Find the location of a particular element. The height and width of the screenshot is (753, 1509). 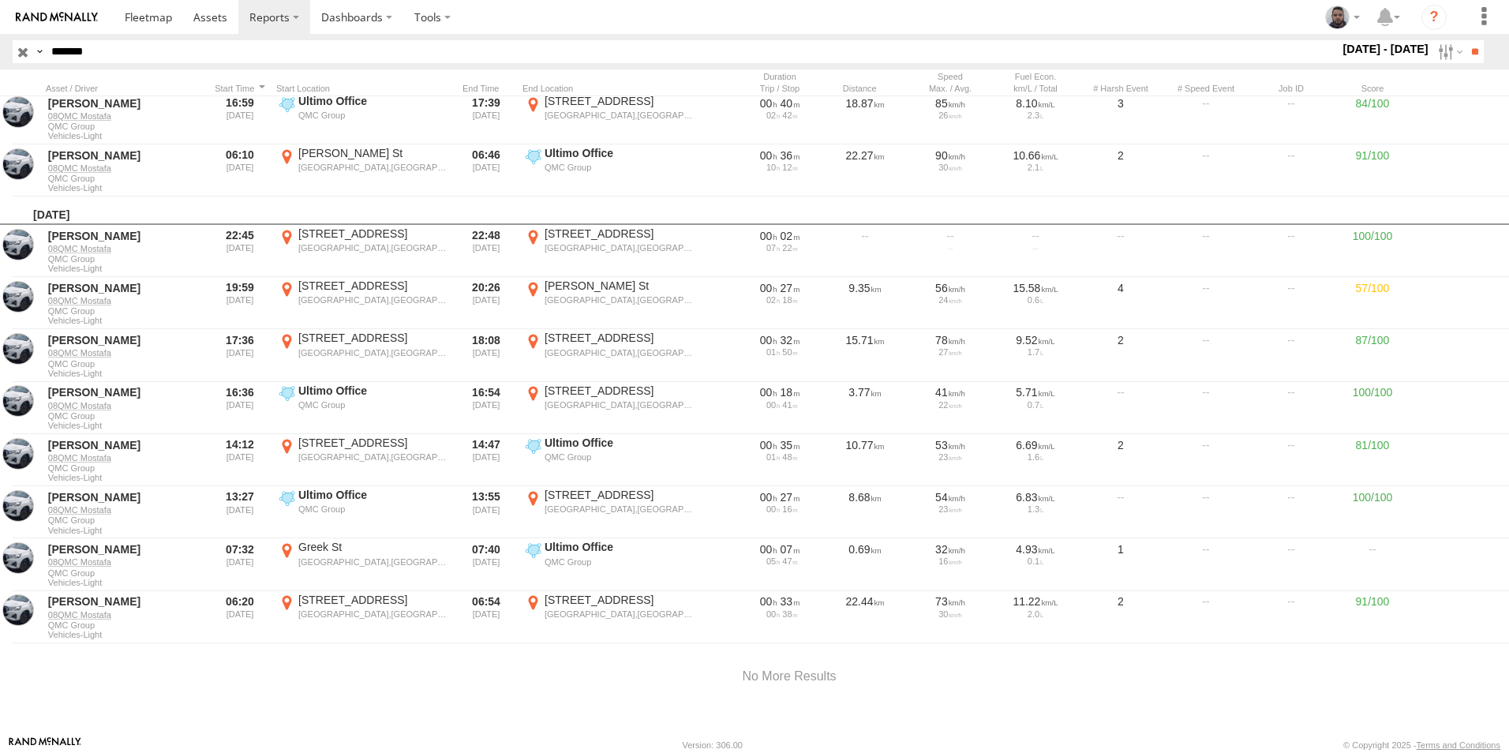

div: 23 is located at coordinates (950, 457).